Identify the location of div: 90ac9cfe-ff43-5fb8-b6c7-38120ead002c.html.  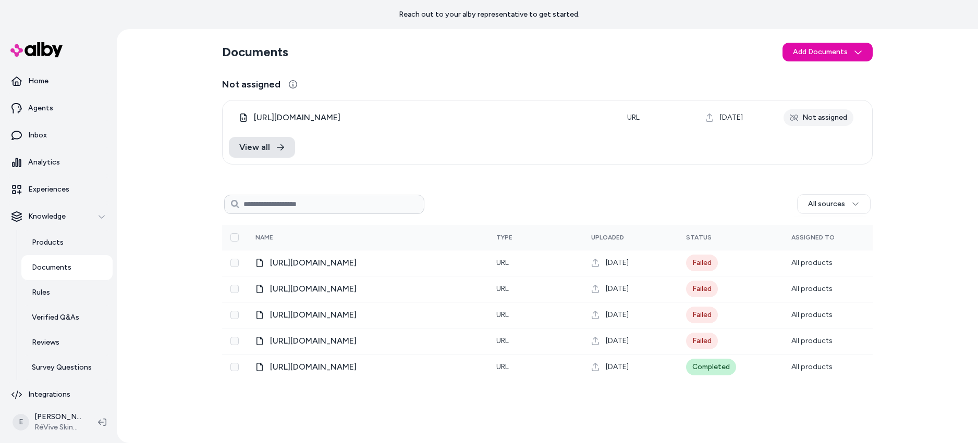
(425, 118).